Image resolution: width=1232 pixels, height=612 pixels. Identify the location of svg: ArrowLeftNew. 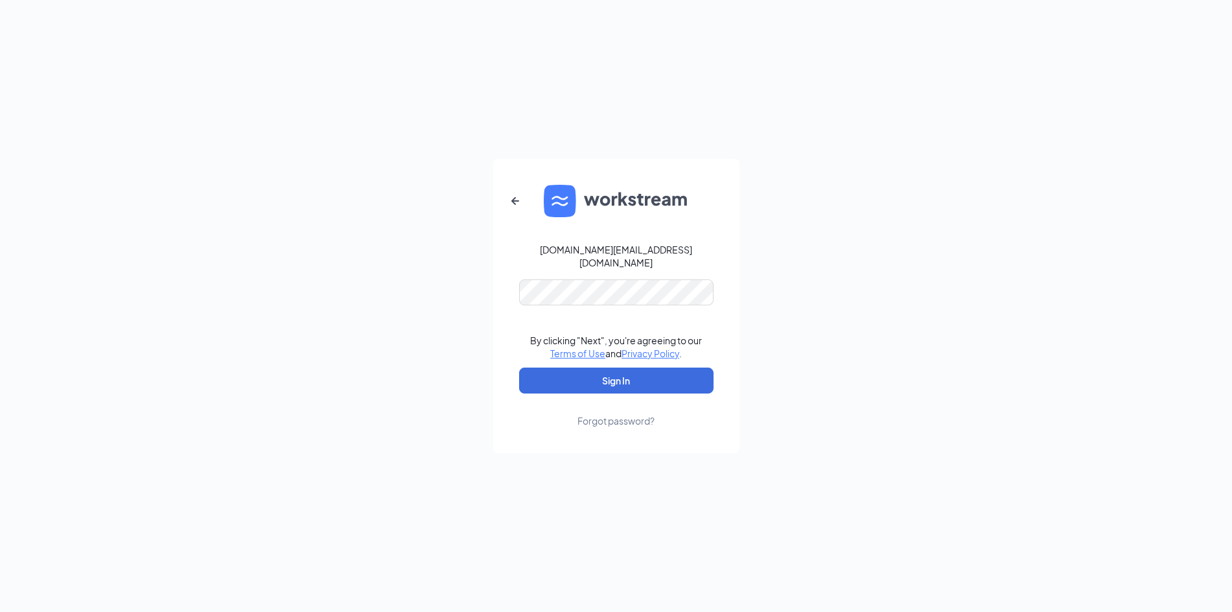
(515, 201).